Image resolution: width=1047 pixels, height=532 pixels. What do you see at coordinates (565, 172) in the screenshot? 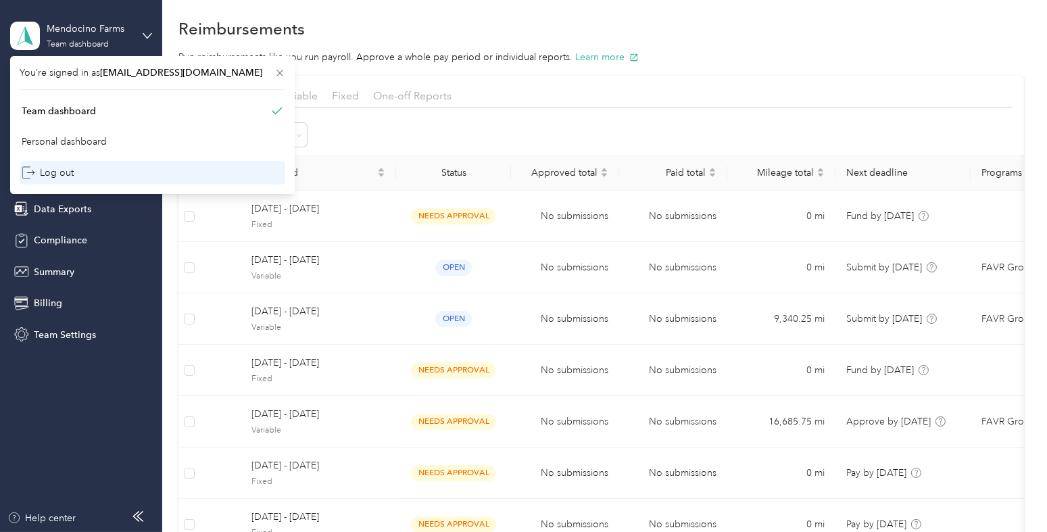
I see `th: Approved total` at bounding box center [565, 172].